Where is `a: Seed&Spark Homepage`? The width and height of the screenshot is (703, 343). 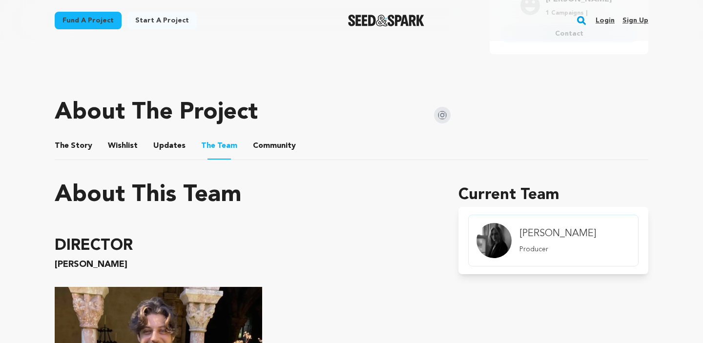
a: Seed&Spark Homepage is located at coordinates (386, 20).